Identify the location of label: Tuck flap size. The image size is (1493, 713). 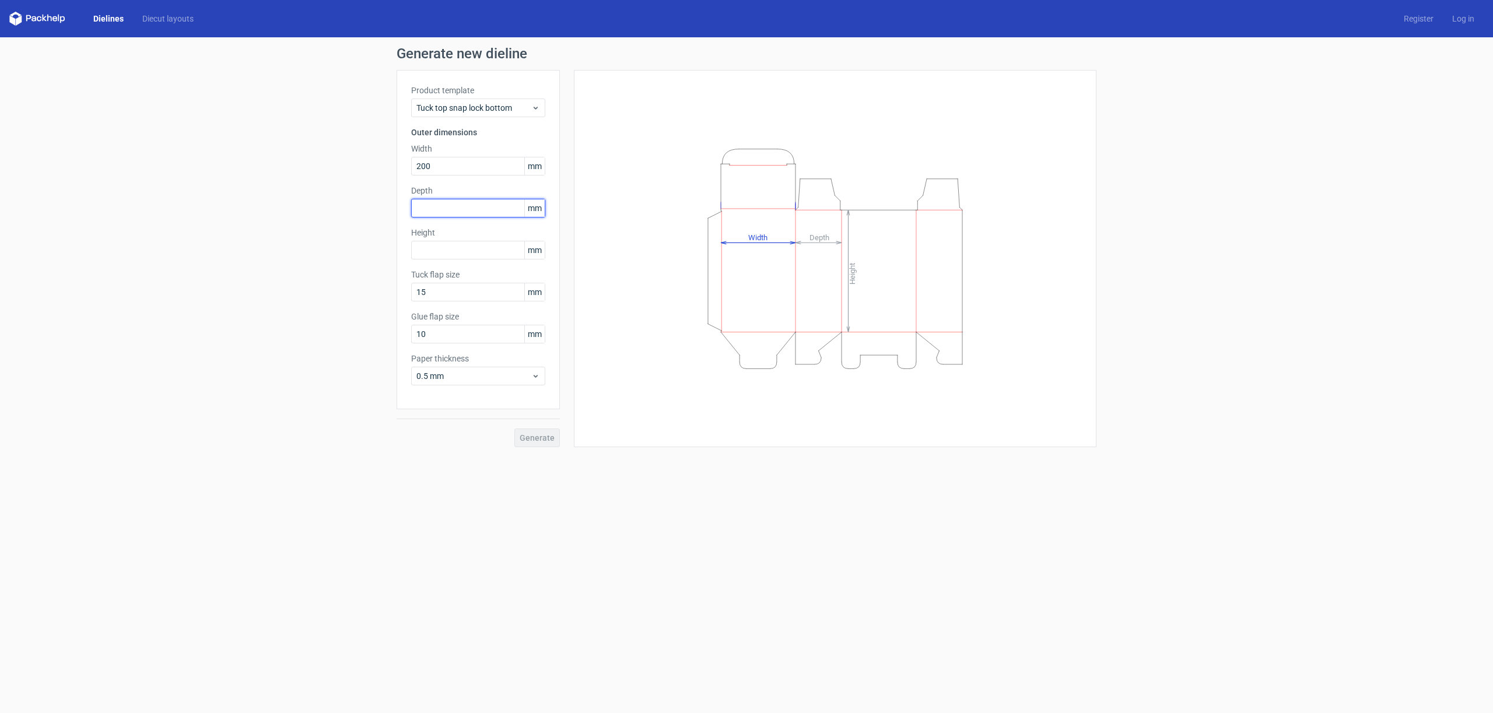
(478, 275).